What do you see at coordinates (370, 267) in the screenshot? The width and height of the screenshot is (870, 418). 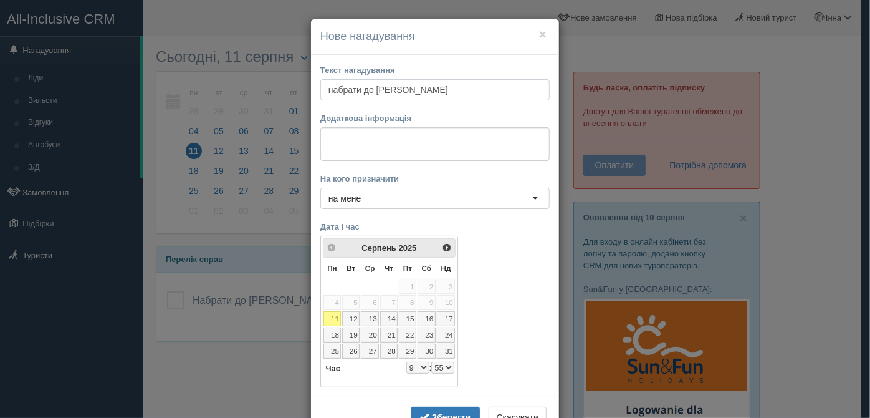 I see `span: Середа` at bounding box center [370, 267].